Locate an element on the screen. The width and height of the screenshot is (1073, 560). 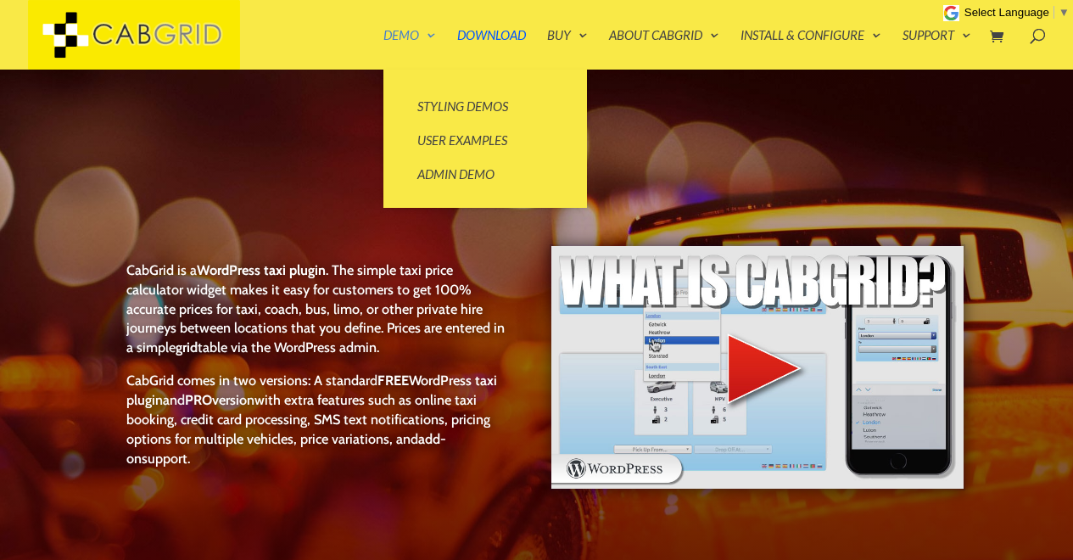
strong: grid is located at coordinates (187, 347).